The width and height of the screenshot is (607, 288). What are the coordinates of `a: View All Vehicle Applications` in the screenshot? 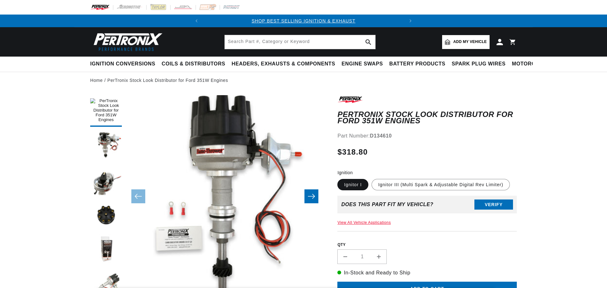 It's located at (364, 223).